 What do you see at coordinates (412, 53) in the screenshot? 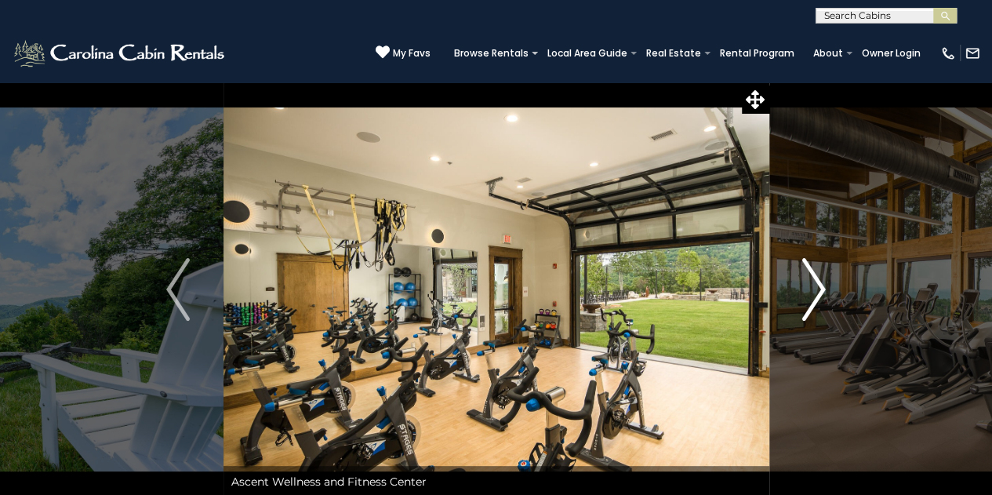
I see `span: My Favs` at bounding box center [412, 53].